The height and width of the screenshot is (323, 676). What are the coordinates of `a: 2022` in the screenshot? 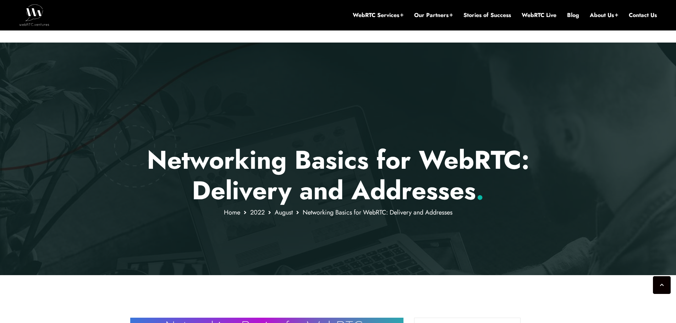 It's located at (257, 213).